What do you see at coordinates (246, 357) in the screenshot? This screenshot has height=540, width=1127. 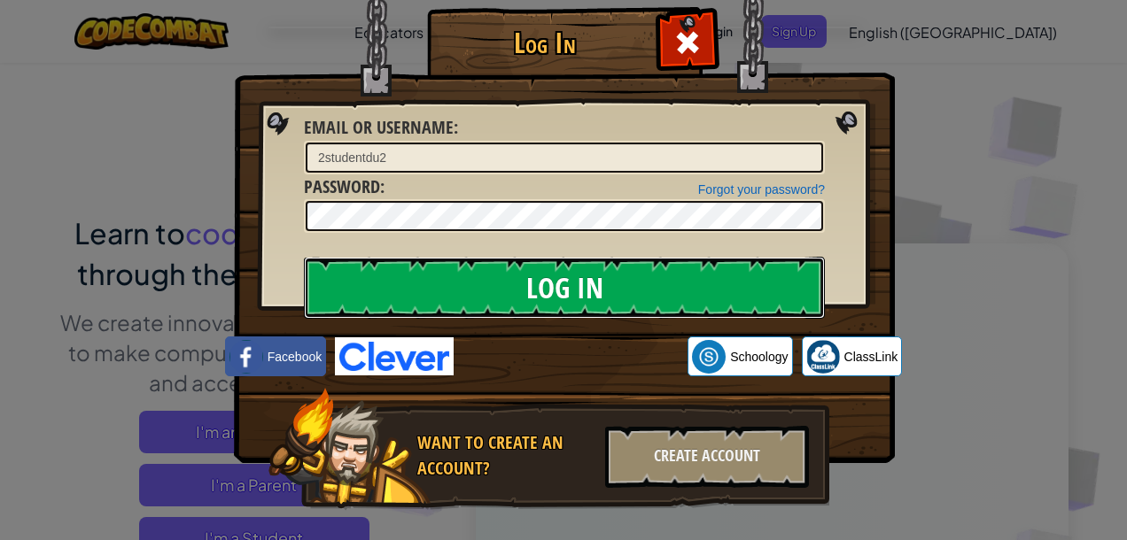 I see `img: facebook_small.png` at bounding box center [246, 357].